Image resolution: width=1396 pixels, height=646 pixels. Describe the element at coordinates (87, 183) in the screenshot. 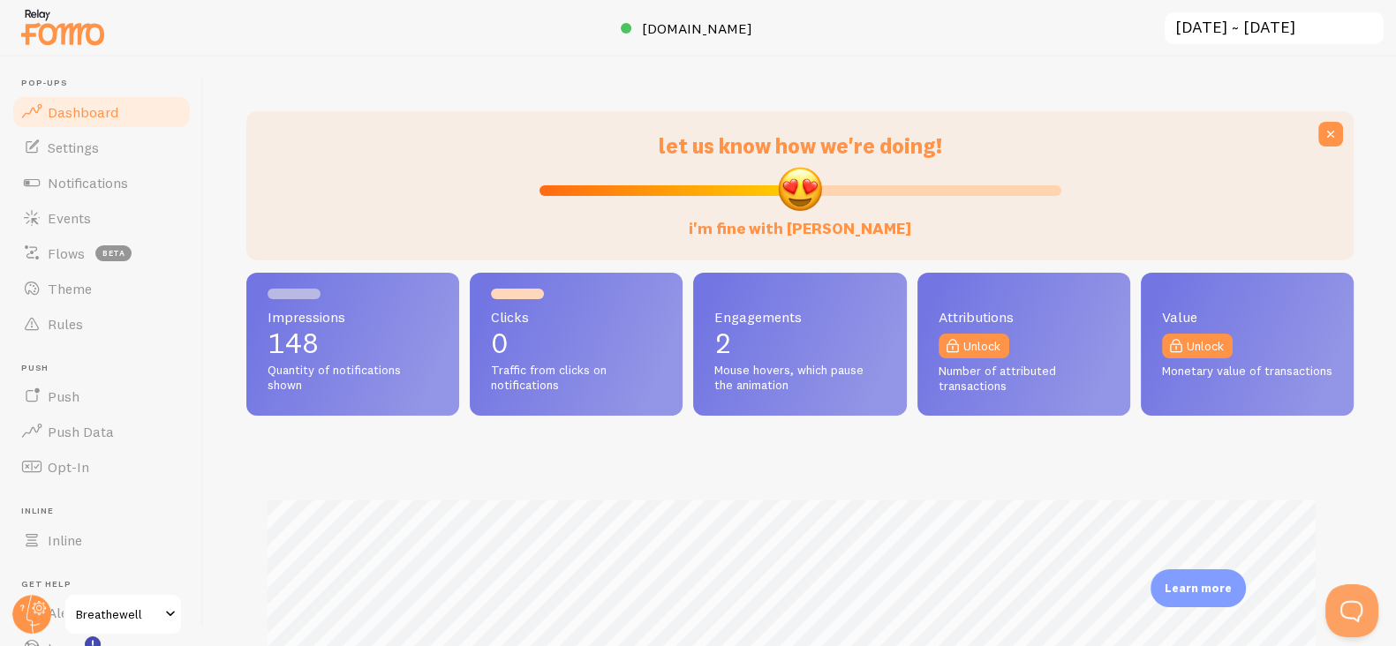

I see `span: Notifications` at that location.